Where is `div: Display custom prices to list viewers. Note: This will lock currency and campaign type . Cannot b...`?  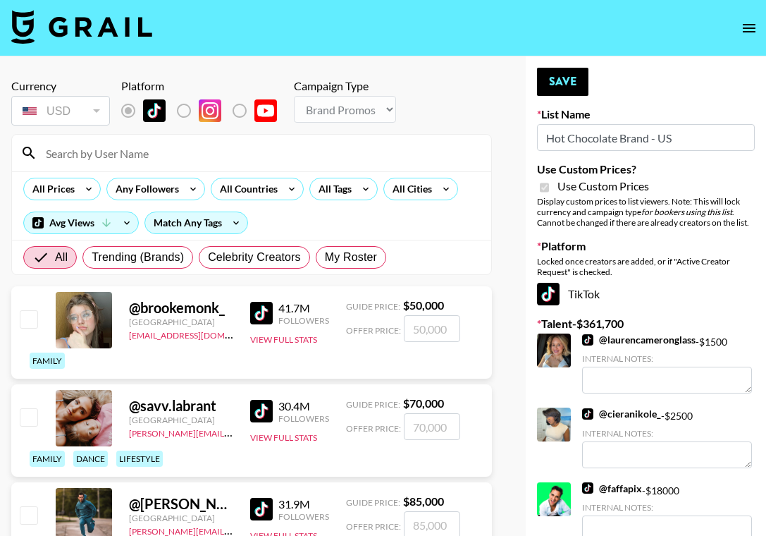 div: Display custom prices to list viewers. Note: This will lock currency and campaign type . Cannot b... is located at coordinates (646, 211).